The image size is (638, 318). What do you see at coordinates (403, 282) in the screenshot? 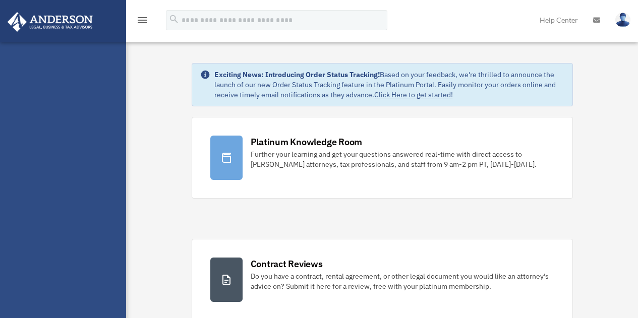
I see `div: Do you have a contract, rental agreement, or other legal document you would like an attorney's ad...` at bounding box center [403, 282].